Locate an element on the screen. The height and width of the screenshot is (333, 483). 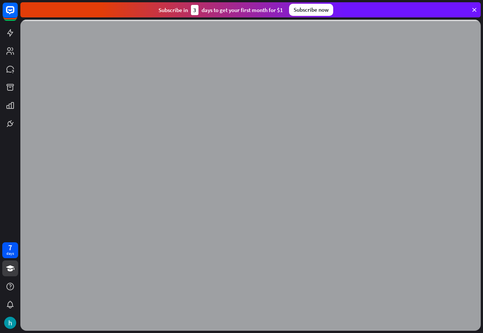
a: 7 days is located at coordinates (10, 250).